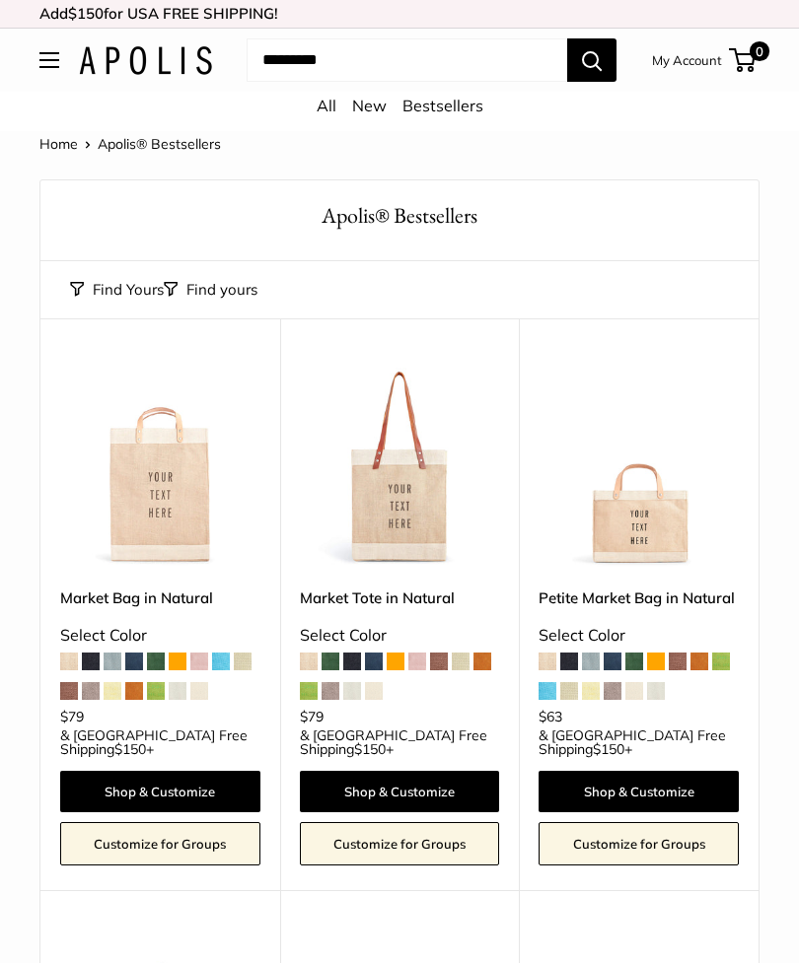  Describe the element at coordinates (759, 51) in the screenshot. I see `span: 0` at that location.